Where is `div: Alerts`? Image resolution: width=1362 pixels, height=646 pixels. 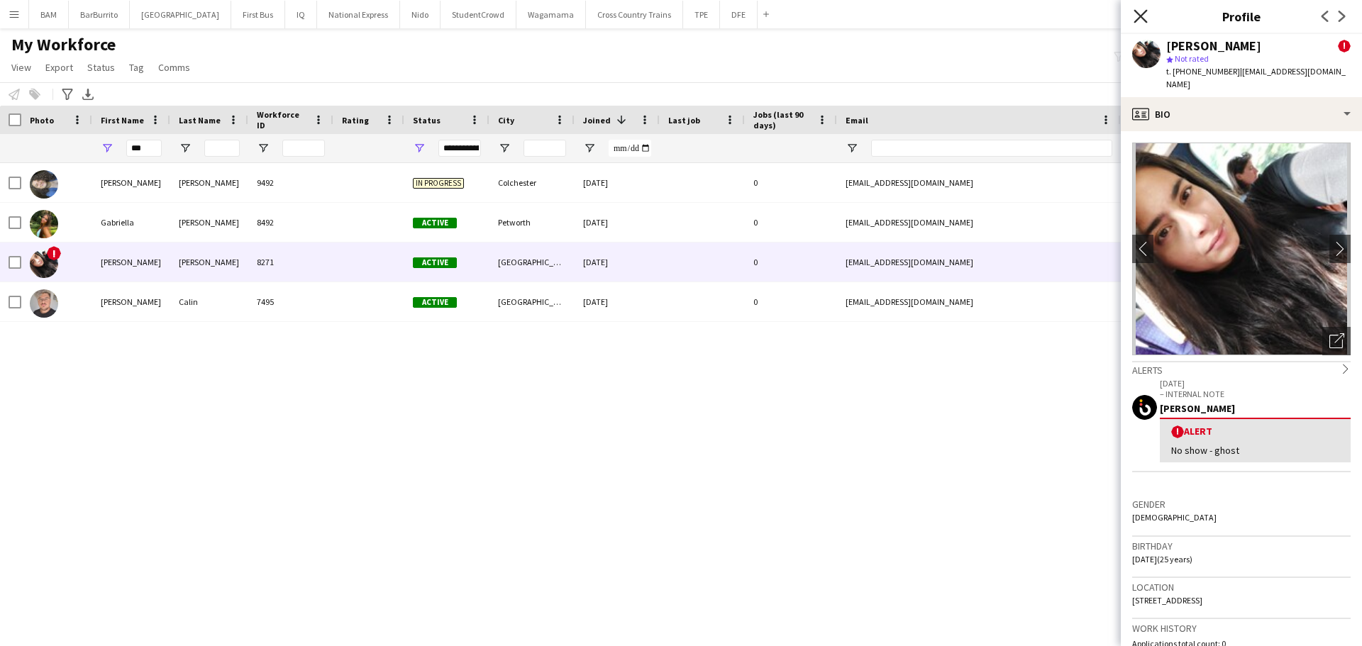 div: Alerts is located at coordinates (1242, 369).